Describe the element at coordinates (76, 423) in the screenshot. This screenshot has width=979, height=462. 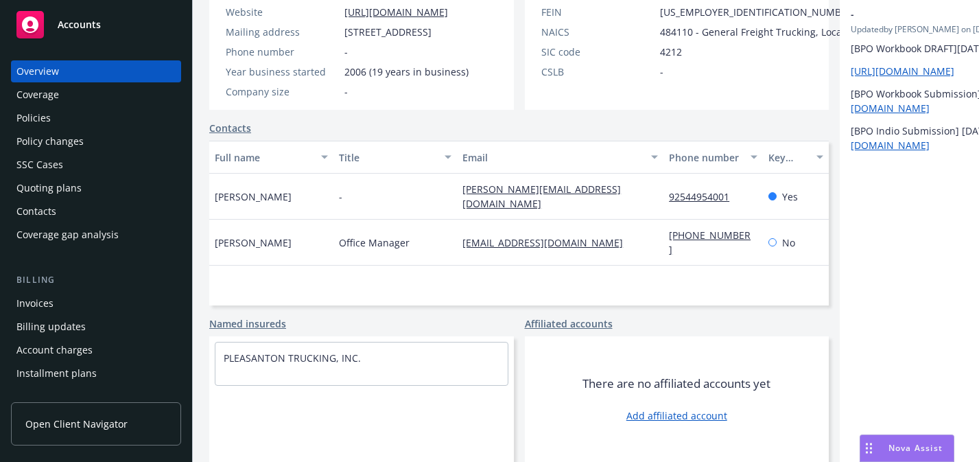
I see `span: Open Client Navigator` at that location.